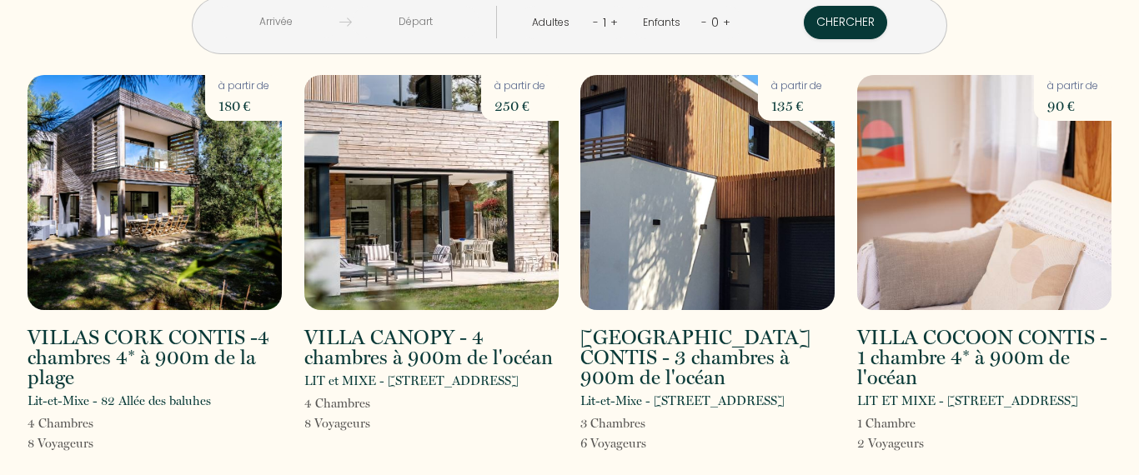 This screenshot has height=475, width=1139. I want to click on p: 1 Chambre, so click(891, 424).